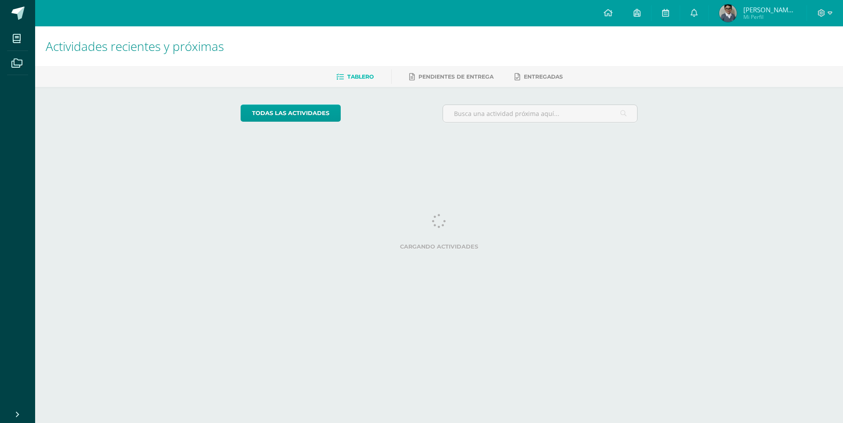  Describe the element at coordinates (543, 76) in the screenshot. I see `span: Entregadas` at that location.